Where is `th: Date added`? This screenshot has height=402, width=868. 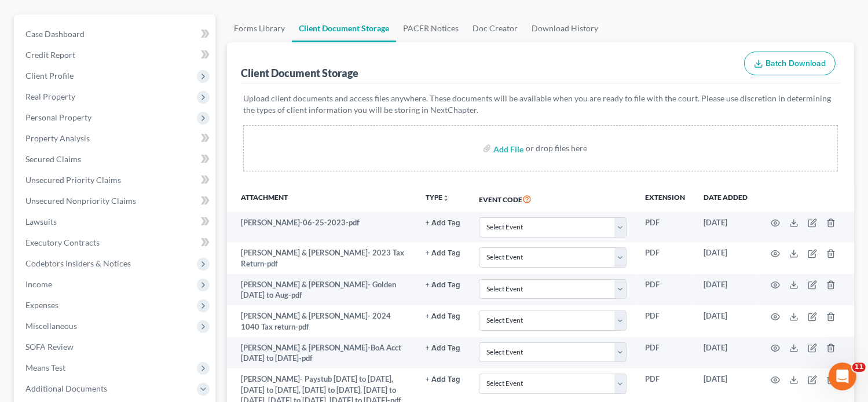 th: Date added is located at coordinates (725, 199).